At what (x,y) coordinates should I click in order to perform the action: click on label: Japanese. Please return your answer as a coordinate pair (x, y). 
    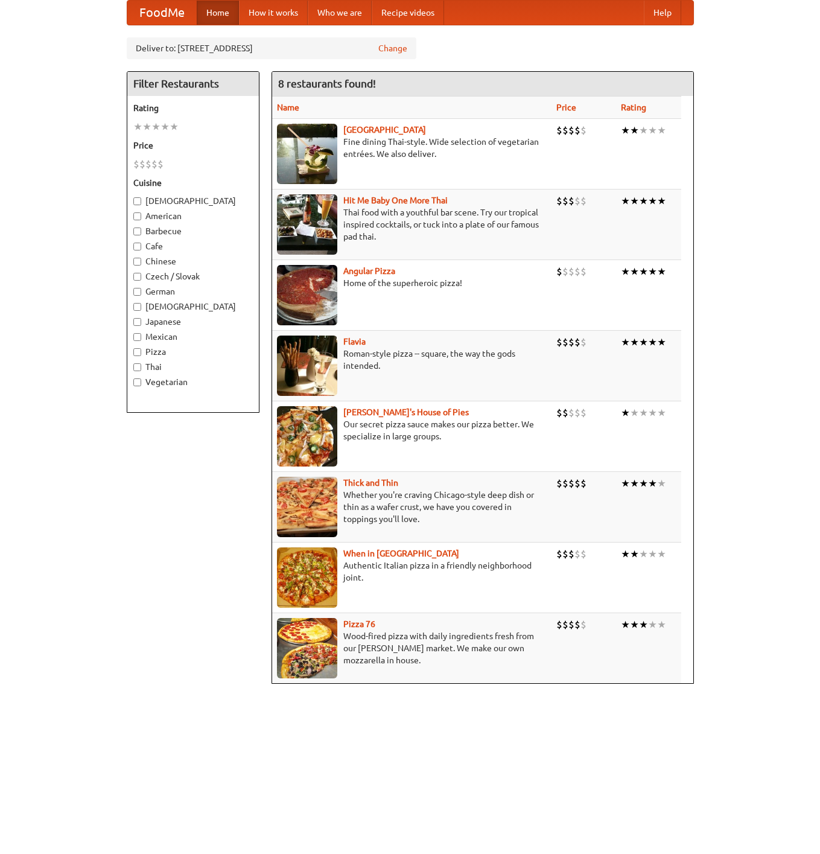
    Looking at the image, I should click on (193, 322).